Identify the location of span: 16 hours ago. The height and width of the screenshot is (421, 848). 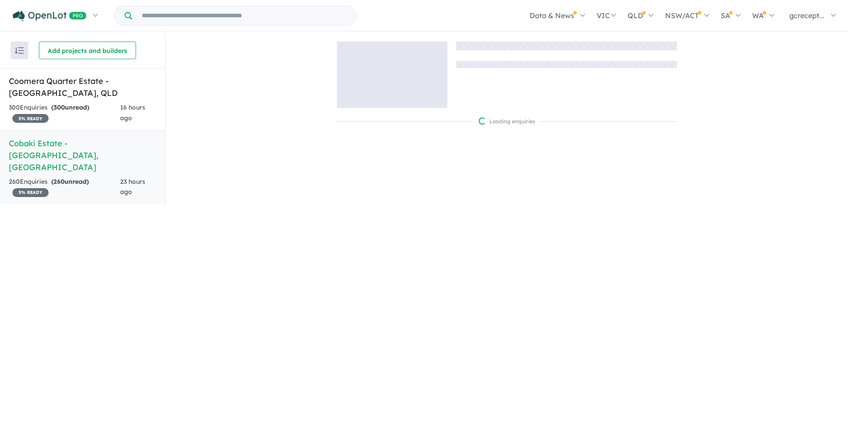
(133, 113).